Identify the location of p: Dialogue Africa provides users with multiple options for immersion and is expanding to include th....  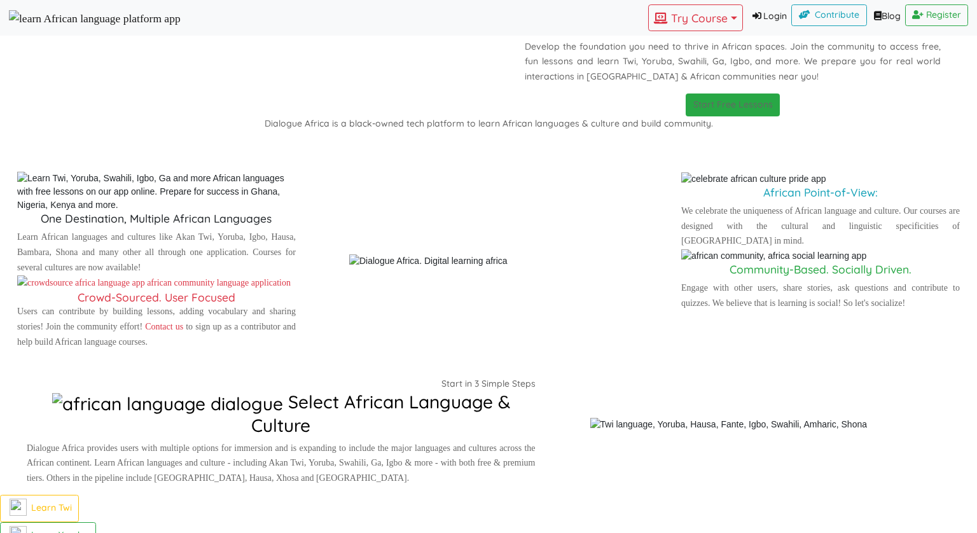
(281, 463).